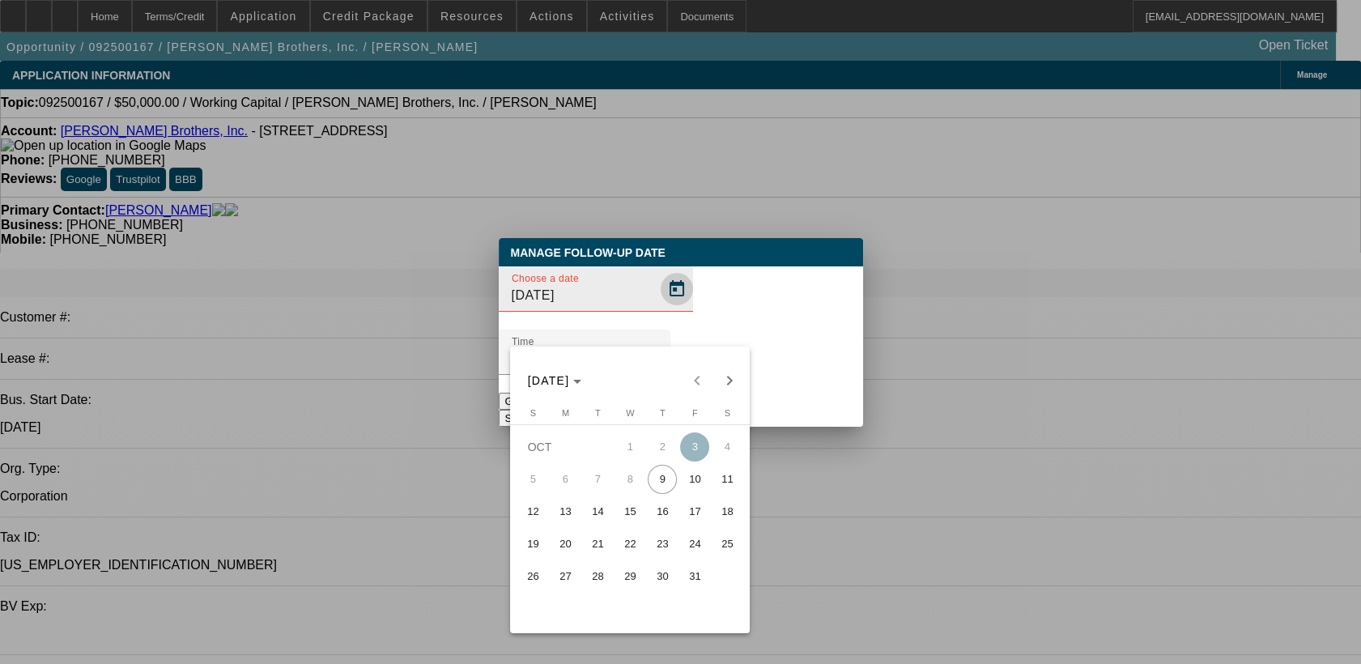 This screenshot has height=664, width=1361. I want to click on button: October 7, 2025, so click(597, 479).